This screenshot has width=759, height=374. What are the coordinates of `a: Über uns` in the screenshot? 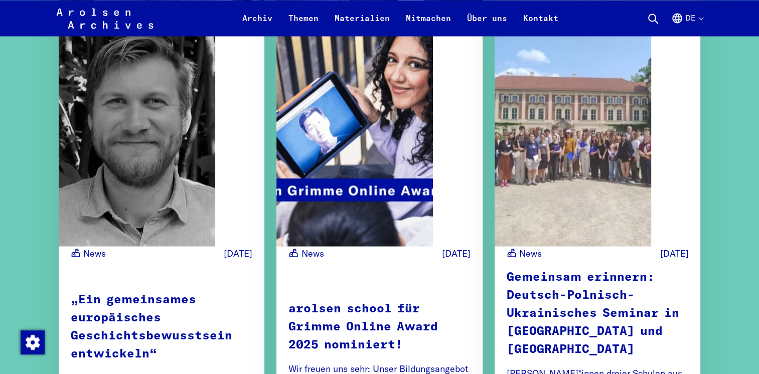 It's located at (487, 24).